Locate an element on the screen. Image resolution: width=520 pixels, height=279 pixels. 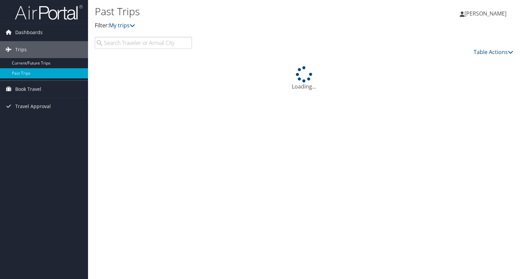
img: airportal-logo.png is located at coordinates (49, 12).